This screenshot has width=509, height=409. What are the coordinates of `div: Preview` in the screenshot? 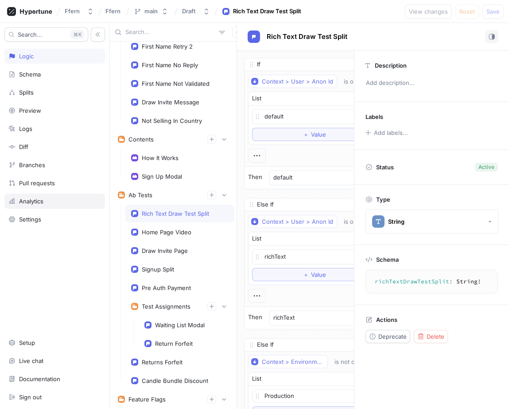 It's located at (30, 111).